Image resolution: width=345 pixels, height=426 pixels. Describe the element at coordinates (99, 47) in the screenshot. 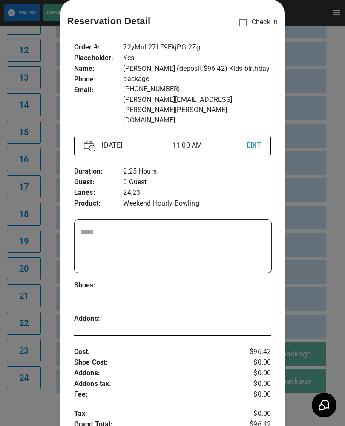

I see `p: Order # :` at that location.